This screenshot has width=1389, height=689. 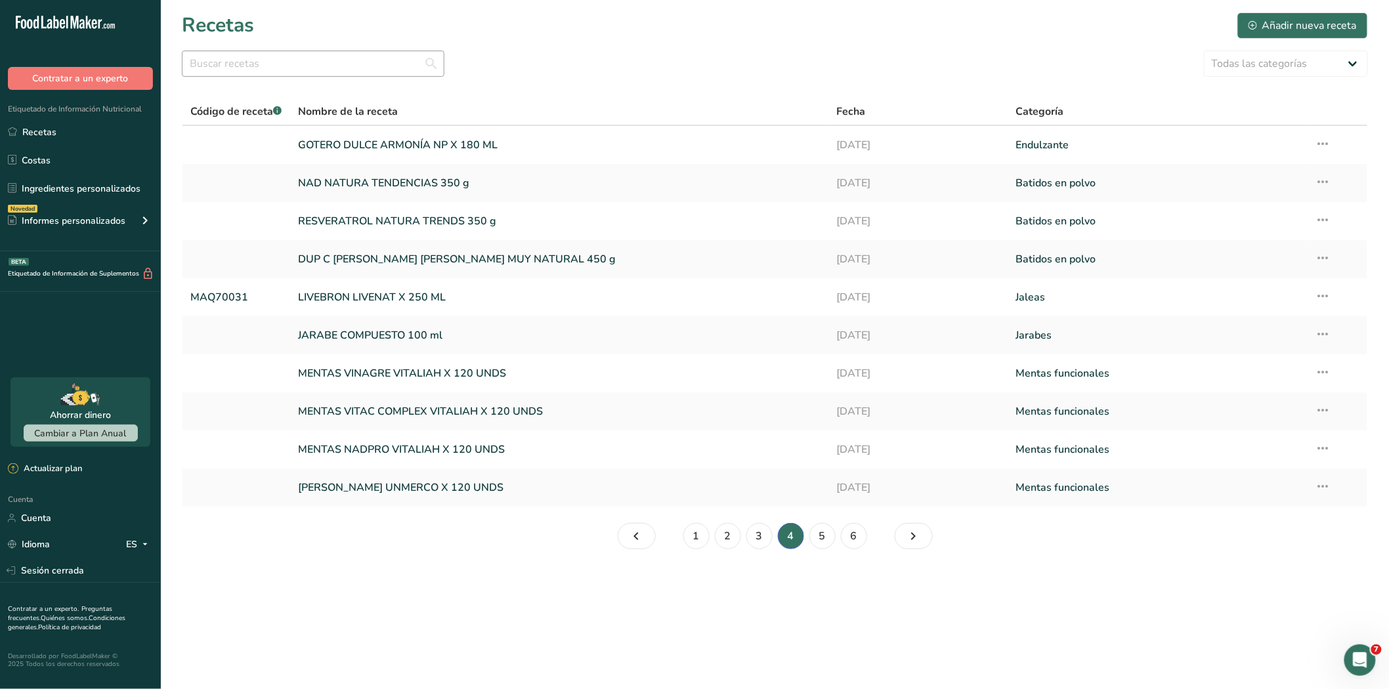 I want to click on font: Añadir nueva receta, so click(x=1309, y=26).